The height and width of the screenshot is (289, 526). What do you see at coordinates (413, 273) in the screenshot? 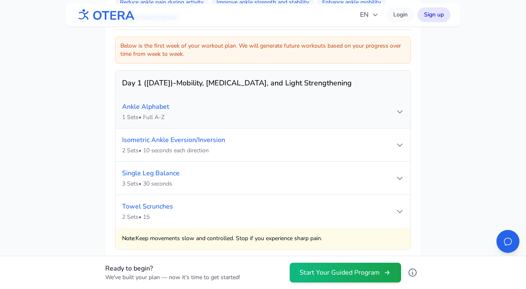
I see `button: Learn more about Otera` at bounding box center [413, 273].